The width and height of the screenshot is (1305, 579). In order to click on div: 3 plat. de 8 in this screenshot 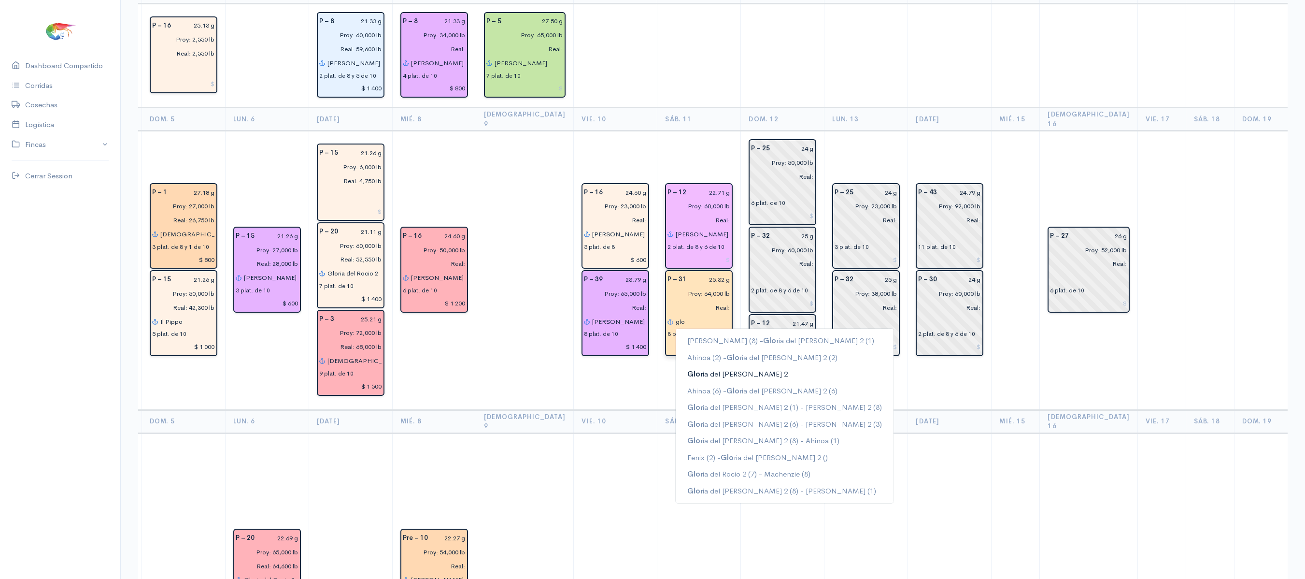, I will do `click(600, 247)`.